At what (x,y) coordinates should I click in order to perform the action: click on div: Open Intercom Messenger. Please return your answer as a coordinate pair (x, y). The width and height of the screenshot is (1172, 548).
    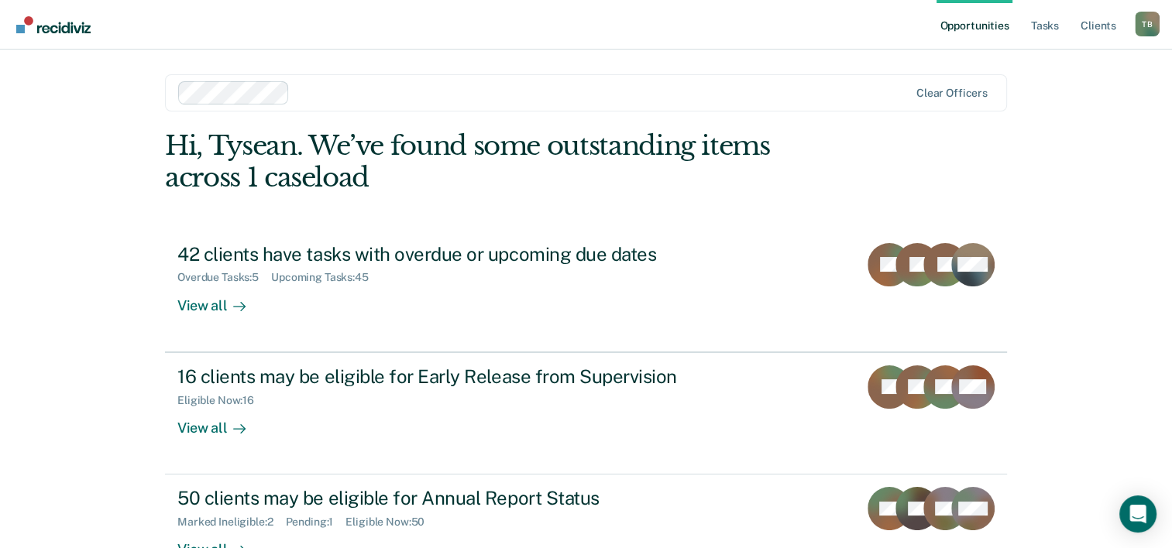
    Looking at the image, I should click on (1138, 514).